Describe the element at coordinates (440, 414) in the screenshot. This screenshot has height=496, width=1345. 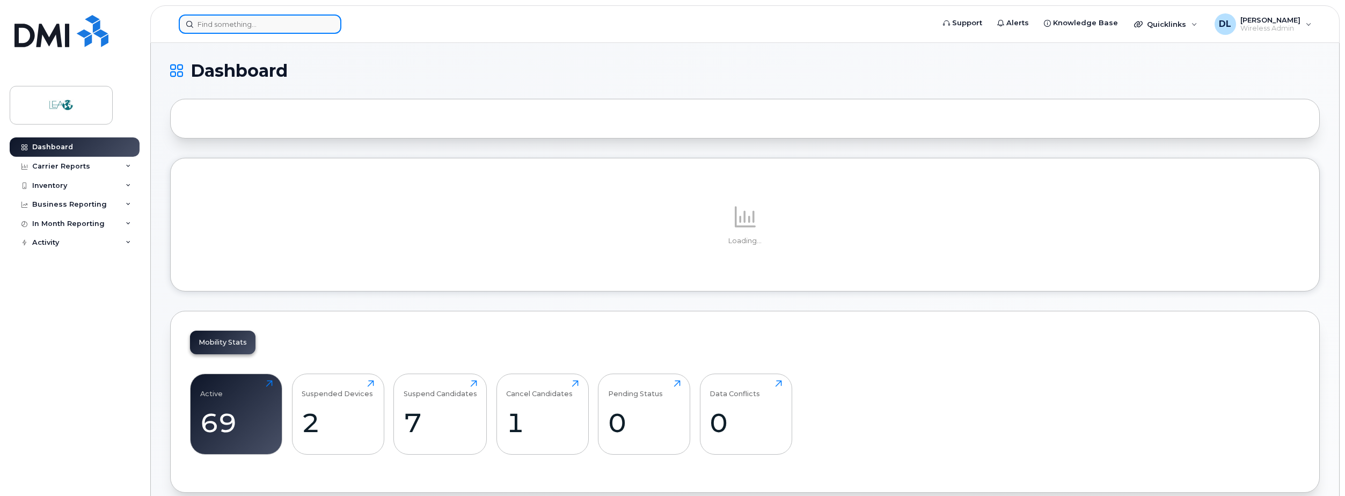
I see `a: Suspend Candidates7` at that location.